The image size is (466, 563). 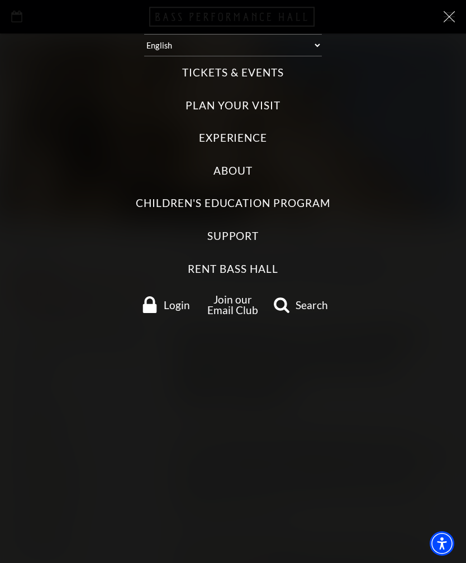 What do you see at coordinates (232, 269) in the screenshot?
I see `label: Rent Bass Hall` at bounding box center [232, 269].